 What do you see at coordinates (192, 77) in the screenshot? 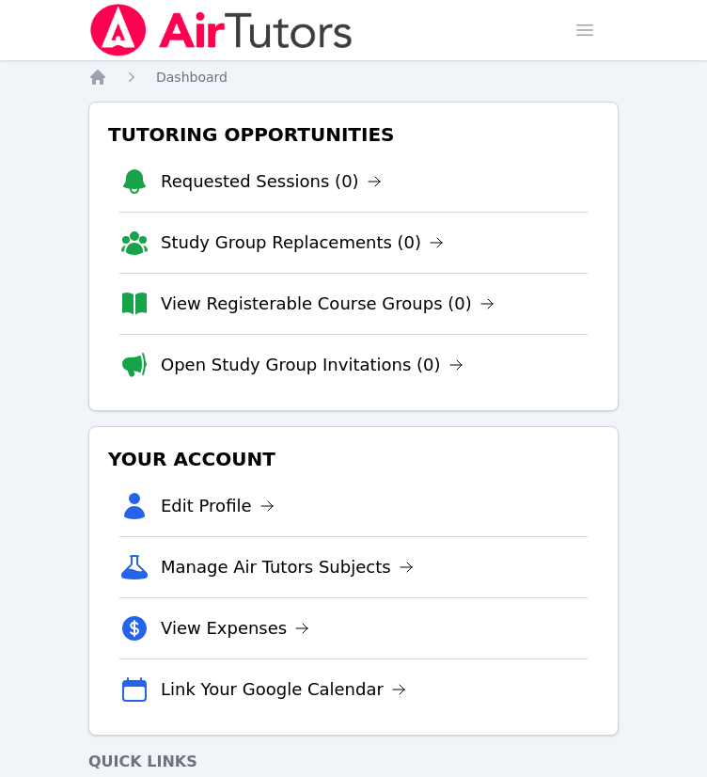
I see `span: Dashboard` at bounding box center [192, 77].